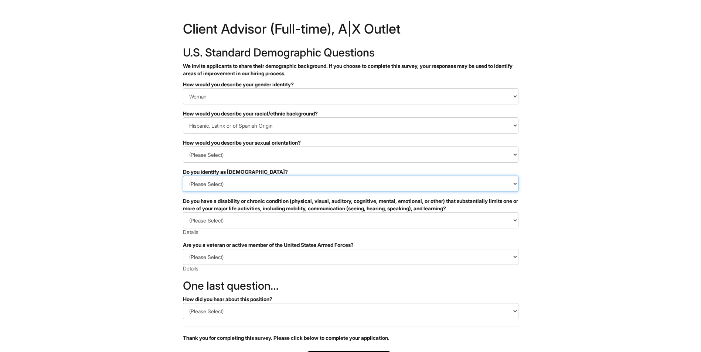  Describe the element at coordinates (351, 155) in the screenshot. I see `select: How would you describe your sexual orientation?` at that location.